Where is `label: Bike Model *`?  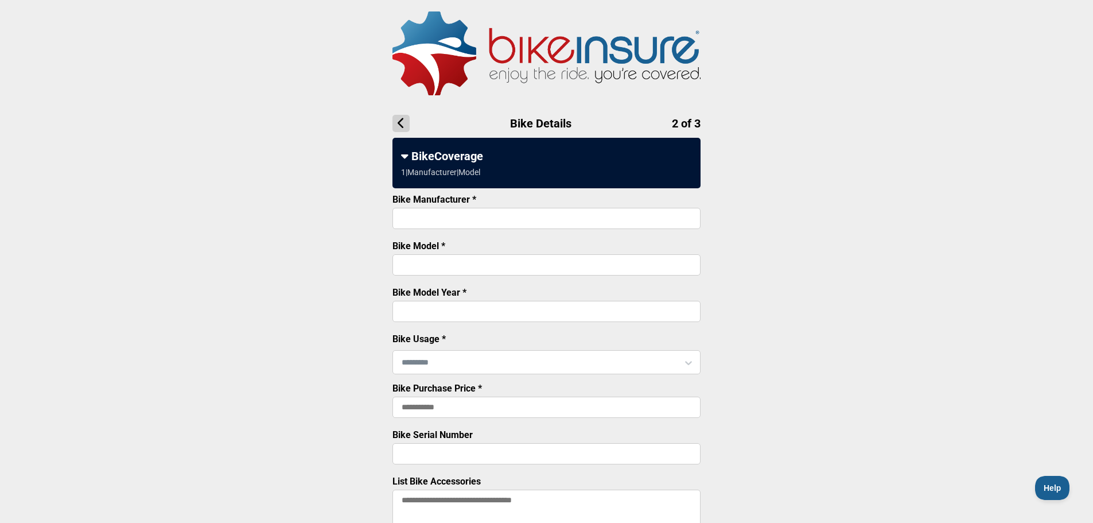 label: Bike Model * is located at coordinates (419, 246).